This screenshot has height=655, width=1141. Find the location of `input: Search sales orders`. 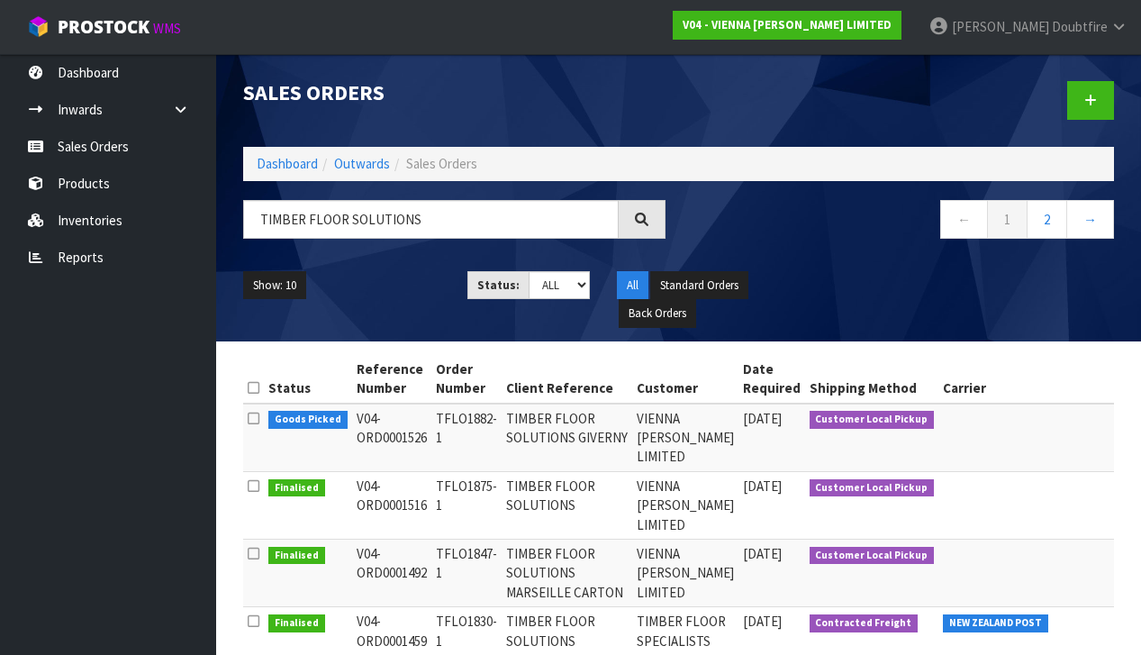

input: Search sales orders is located at coordinates (430, 219).